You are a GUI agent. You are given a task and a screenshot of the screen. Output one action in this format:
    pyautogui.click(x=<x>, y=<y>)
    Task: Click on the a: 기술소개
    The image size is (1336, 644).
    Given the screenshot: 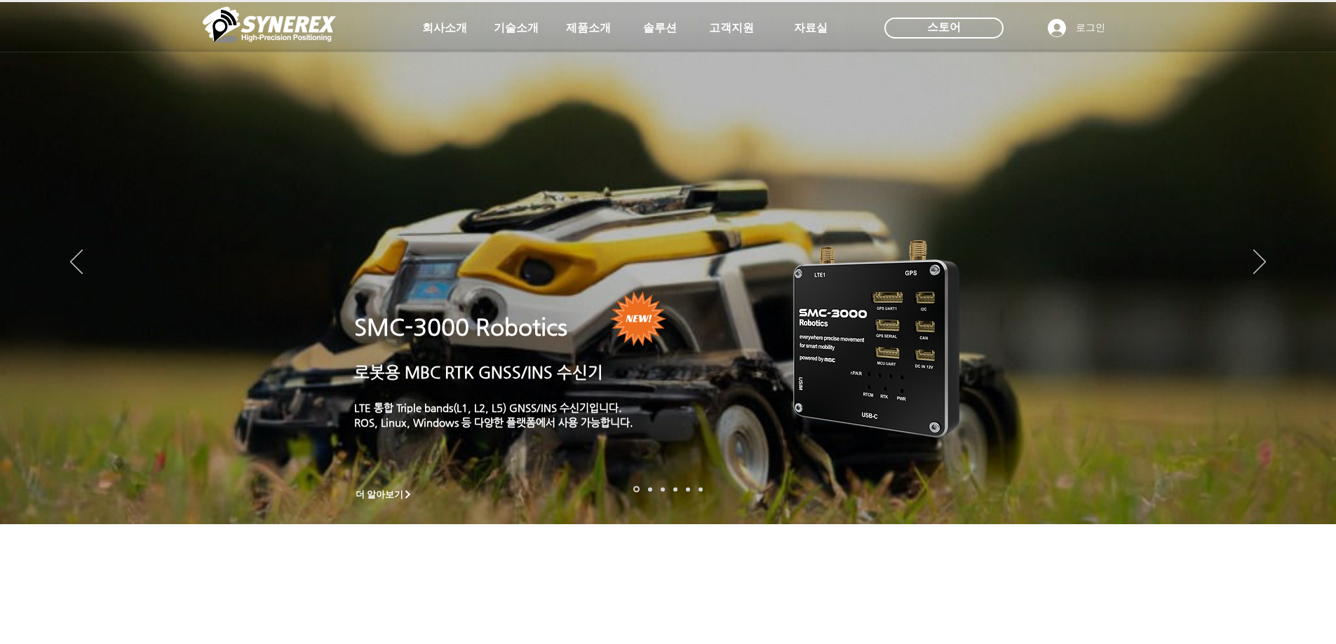 What is the action you would take?
    pyautogui.click(x=516, y=28)
    